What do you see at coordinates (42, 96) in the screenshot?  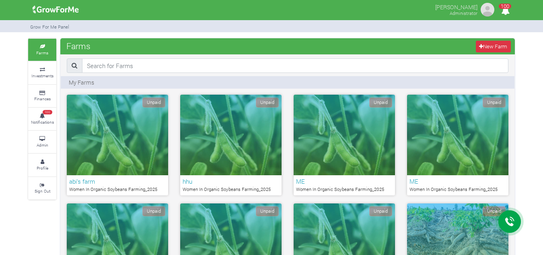 I see `a: Finances` at bounding box center [42, 96].